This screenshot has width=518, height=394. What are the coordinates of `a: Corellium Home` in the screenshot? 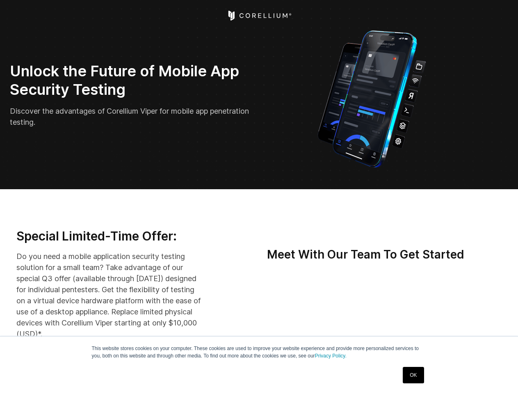 It's located at (259, 16).